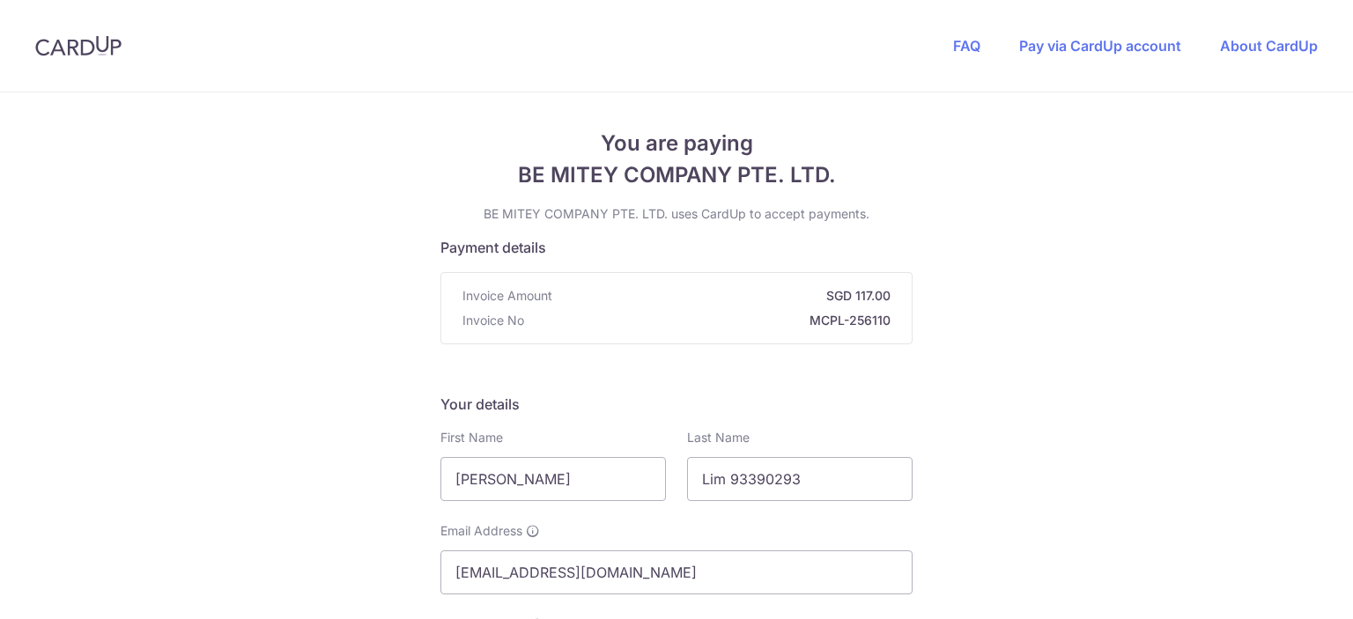  Describe the element at coordinates (718, 438) in the screenshot. I see `label: Last Name` at that location.